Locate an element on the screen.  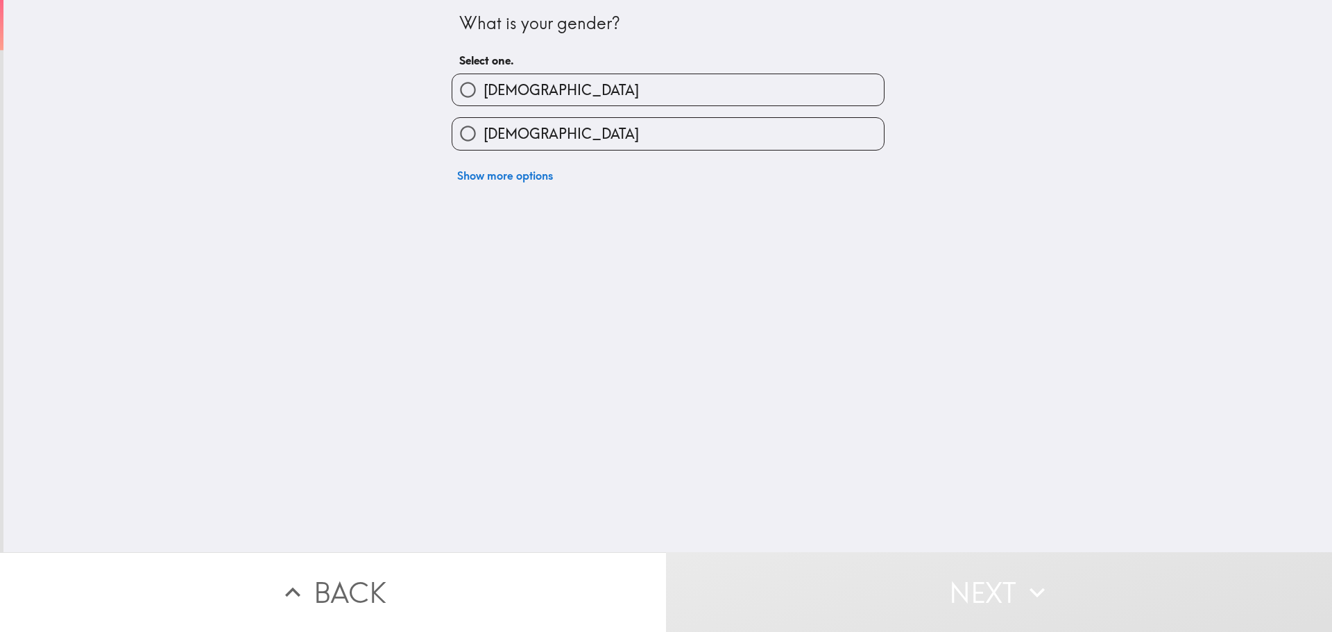
div: What is your gender? is located at coordinates (668, 24).